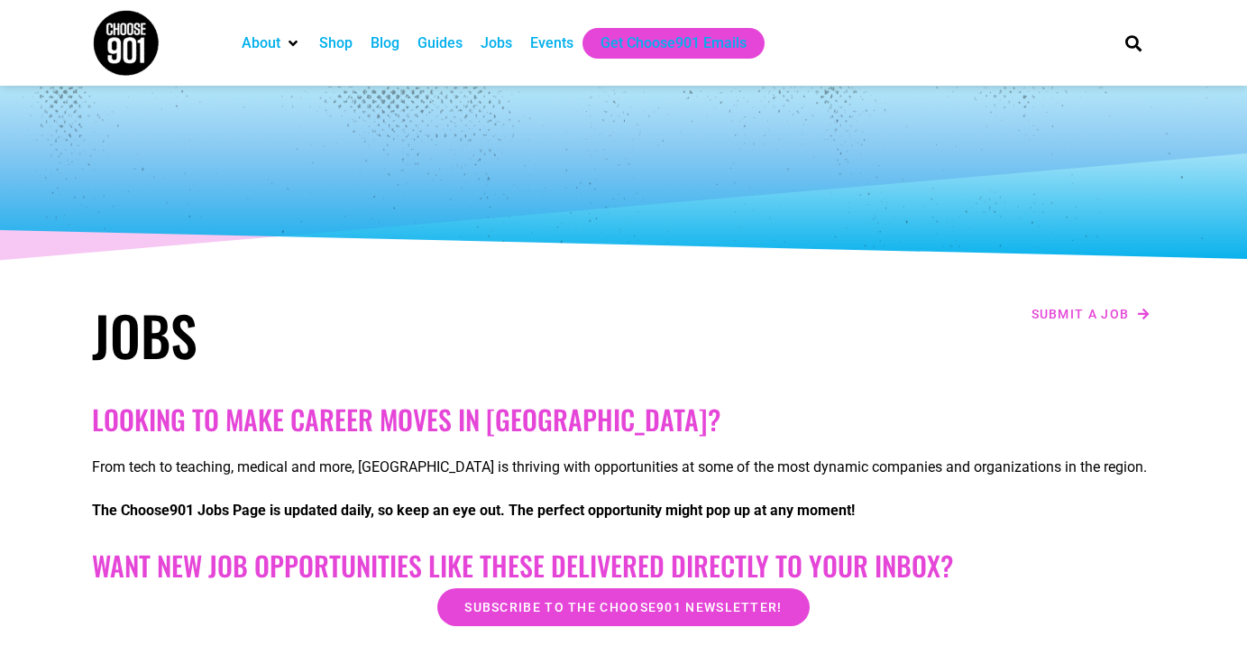 The width and height of the screenshot is (1247, 646). What do you see at coordinates (674, 43) in the screenshot?
I see `div: Get Choose901 Emails` at bounding box center [674, 43].